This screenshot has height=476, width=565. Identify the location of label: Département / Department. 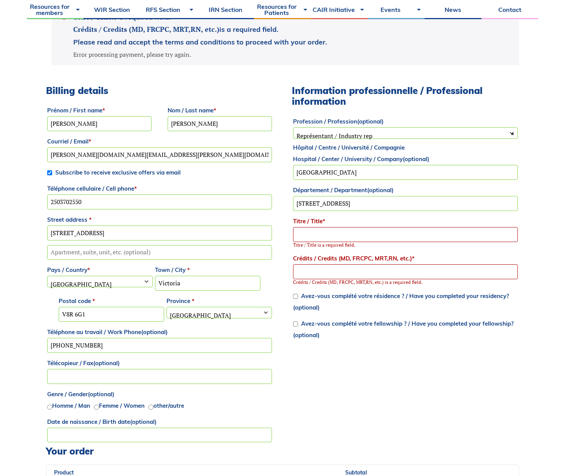
(405, 190).